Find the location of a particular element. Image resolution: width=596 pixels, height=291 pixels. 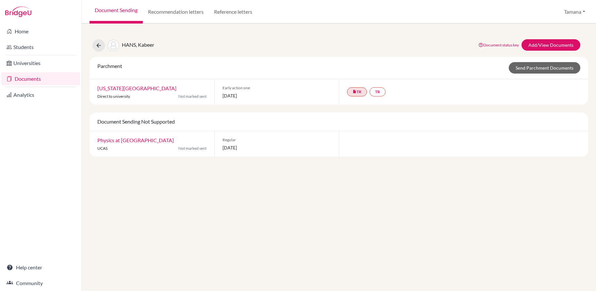

span: Regular is located at coordinates (277, 140).